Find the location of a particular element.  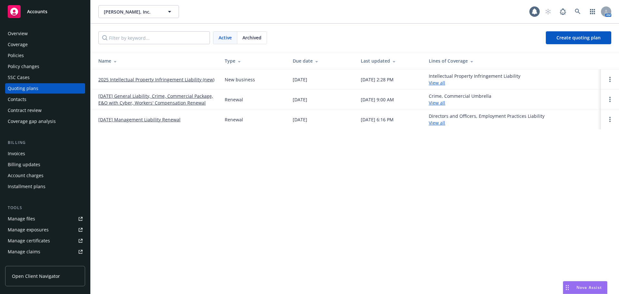

span: Accounts is located at coordinates (37, 12).